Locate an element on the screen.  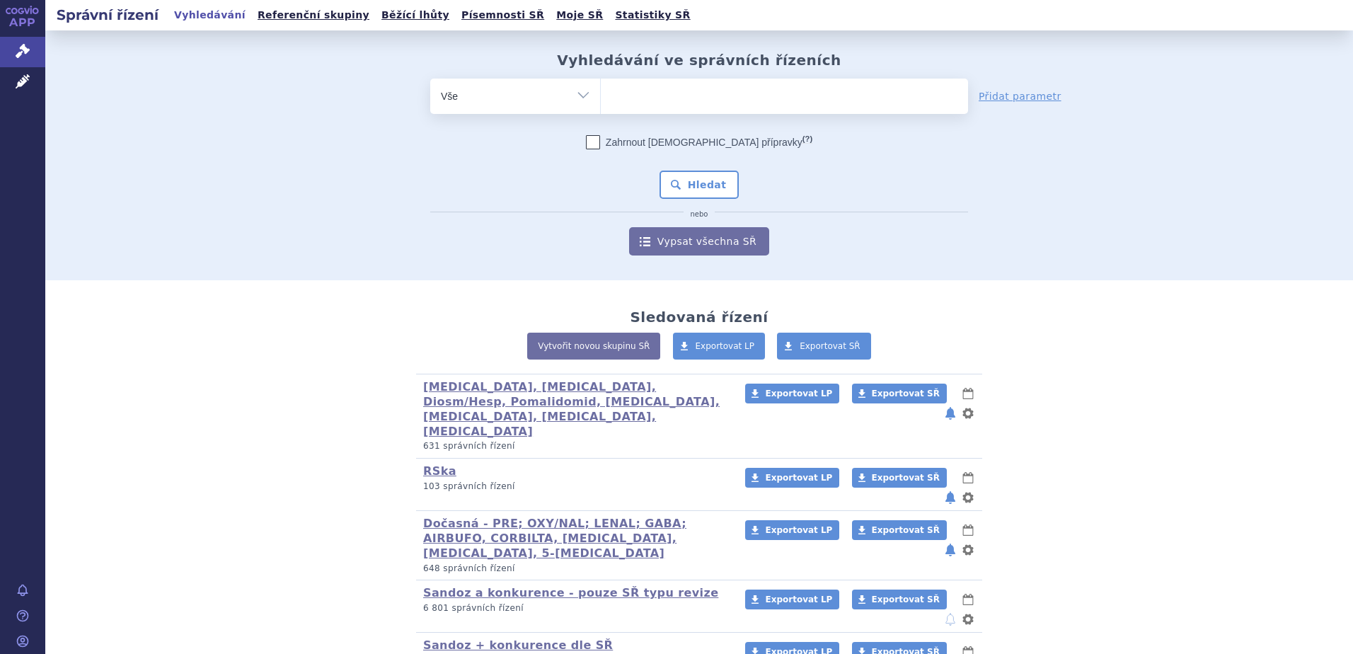
h2: Správní řízení is located at coordinates (108, 15).